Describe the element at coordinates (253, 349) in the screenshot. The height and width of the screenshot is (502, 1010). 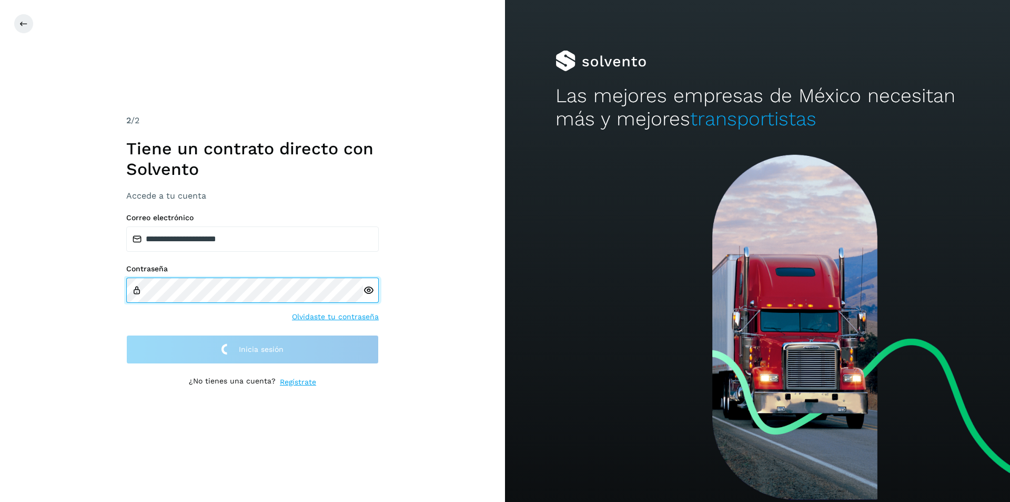
I see `button: Inicia sesión` at that location.